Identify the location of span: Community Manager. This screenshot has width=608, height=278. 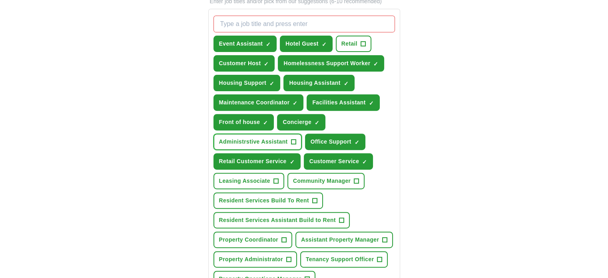
(322, 181).